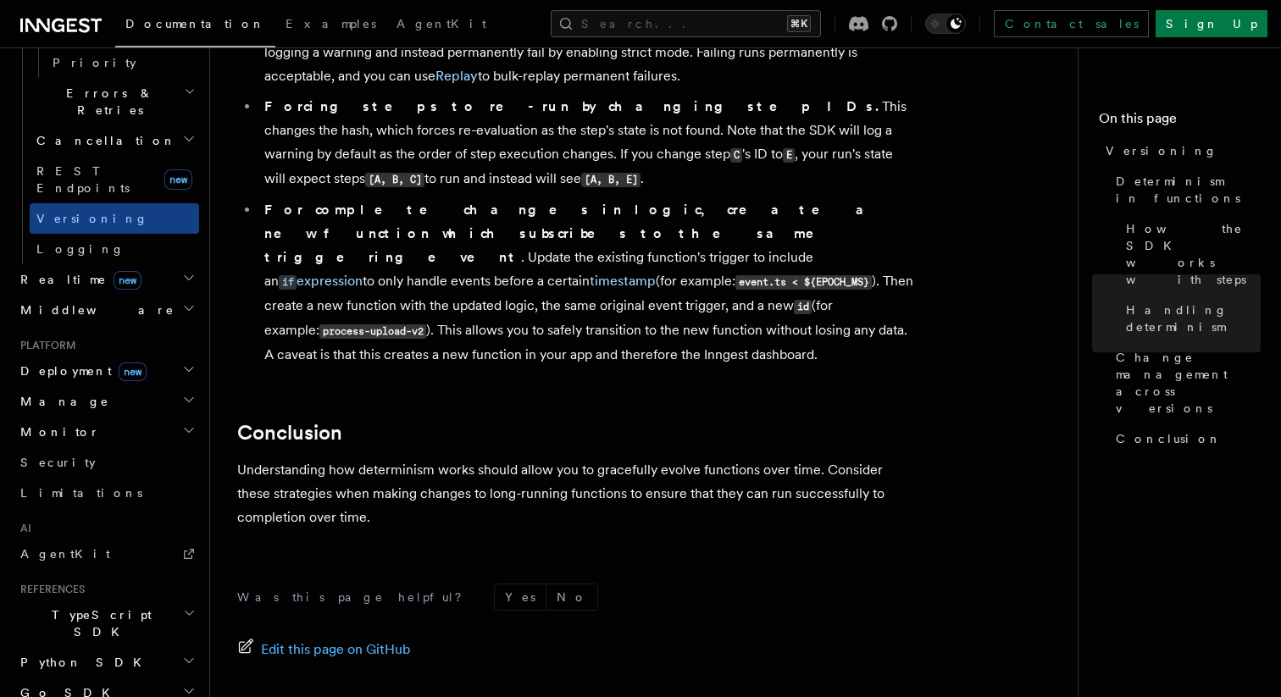  I want to click on span: Logging, so click(80, 249).